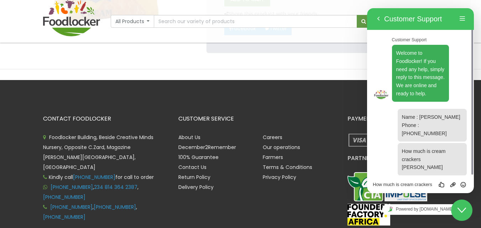 The width and height of the screenshot is (481, 228). I want to click on img: CTA, so click(365, 187).